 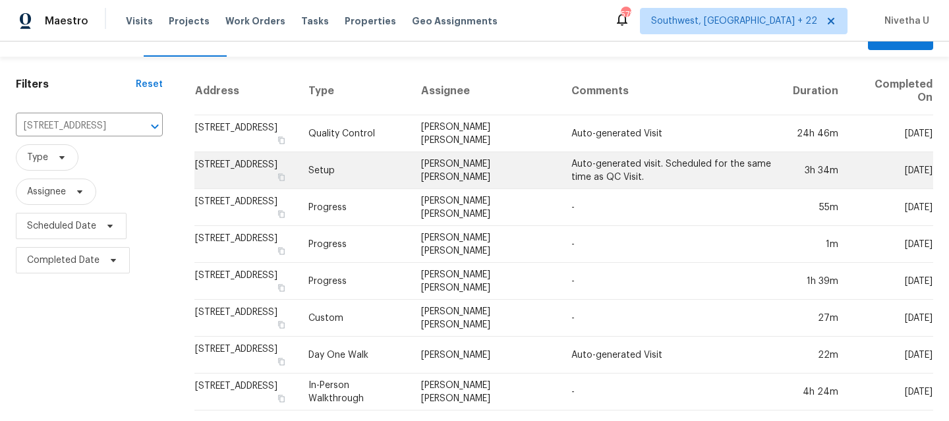 I want to click on td: Custom, so click(x=354, y=318).